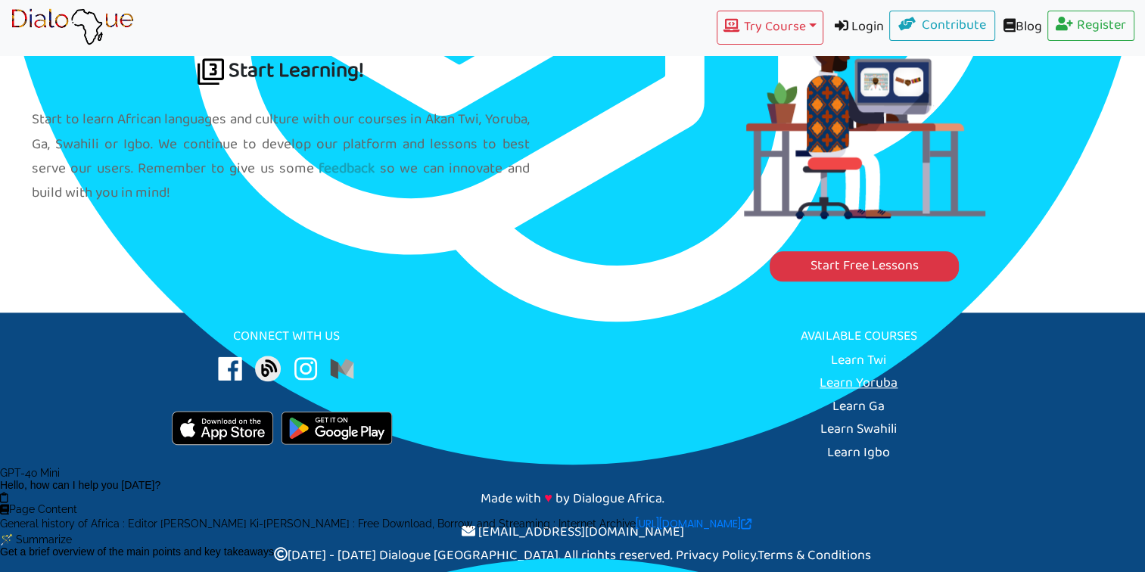 Image resolution: width=1145 pixels, height=572 pixels. What do you see at coordinates (230, 369) in the screenshot?
I see `img: africa language culture facebook` at bounding box center [230, 369].